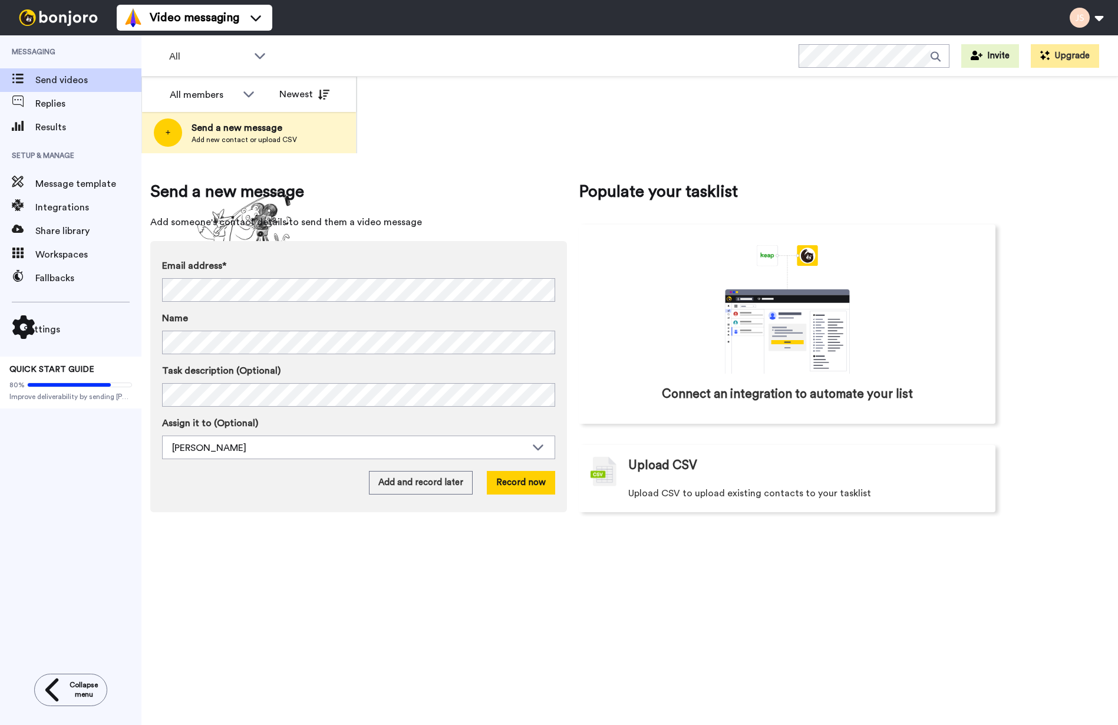  What do you see at coordinates (88, 278) in the screenshot?
I see `span: Fallbacks` at bounding box center [88, 278].